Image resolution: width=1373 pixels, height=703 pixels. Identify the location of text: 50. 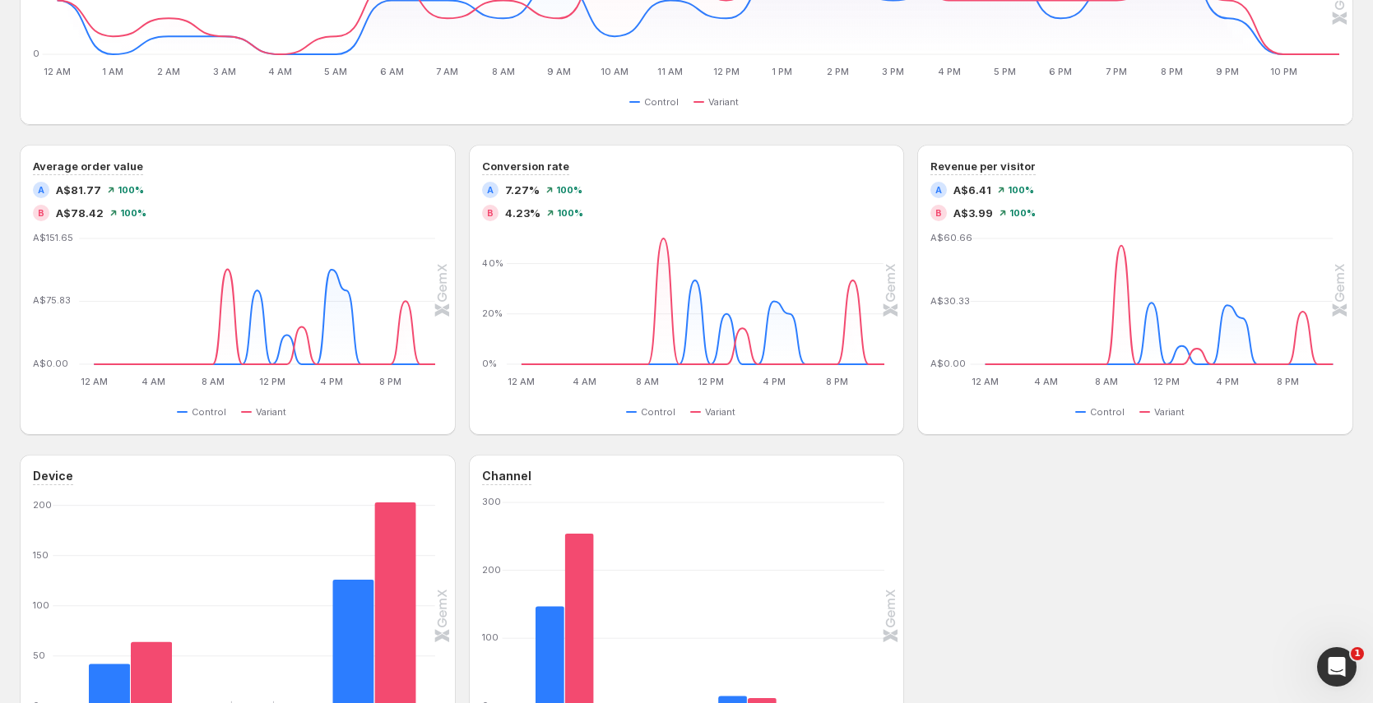
(39, 656).